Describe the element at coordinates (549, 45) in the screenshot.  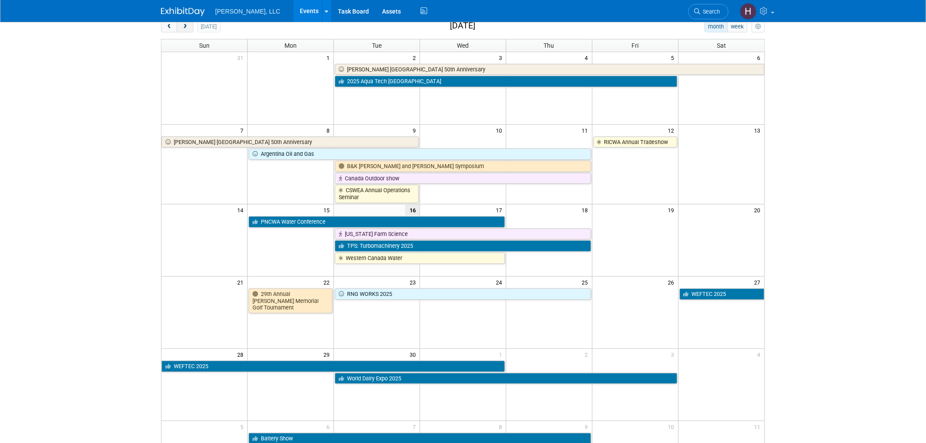
I see `span: Thu` at that location.